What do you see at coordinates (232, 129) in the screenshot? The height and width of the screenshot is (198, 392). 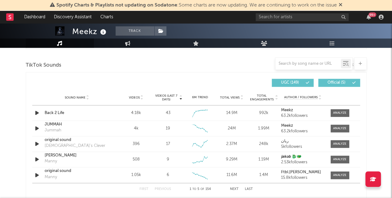 I see `div: 24M` at bounding box center [232, 129].